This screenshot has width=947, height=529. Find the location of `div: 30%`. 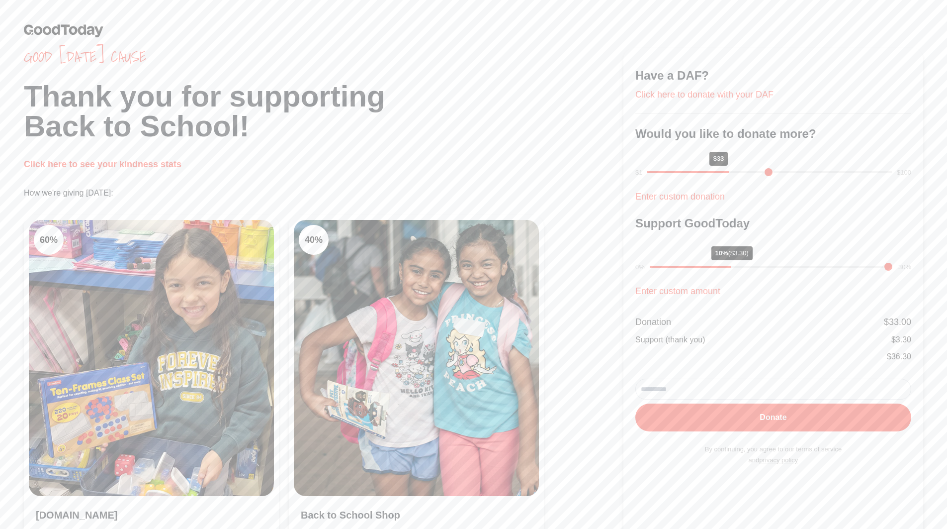

div: 30% is located at coordinates (905, 267).